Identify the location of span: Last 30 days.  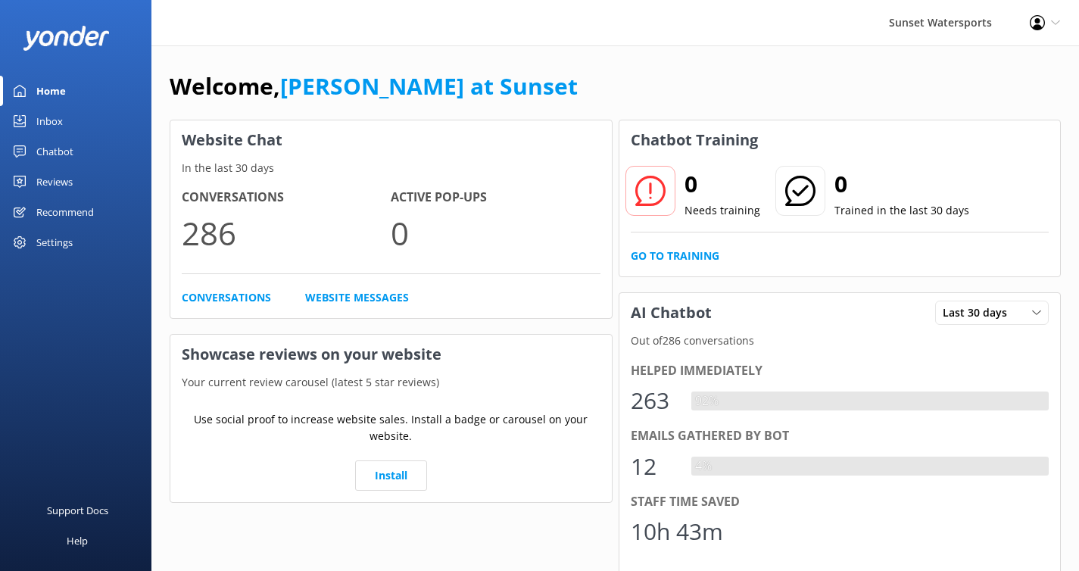
(979, 313).